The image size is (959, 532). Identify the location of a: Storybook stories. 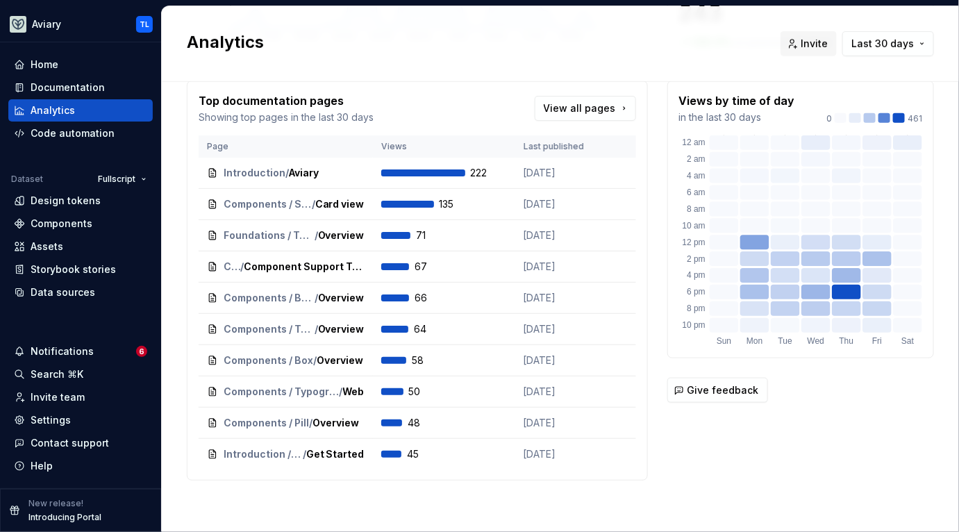
(81, 270).